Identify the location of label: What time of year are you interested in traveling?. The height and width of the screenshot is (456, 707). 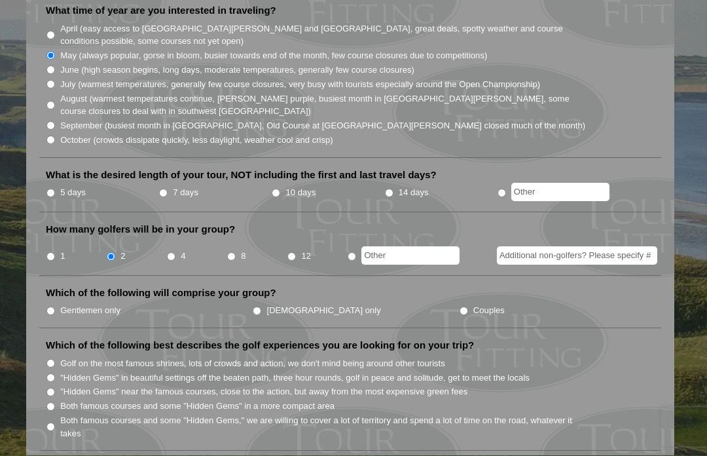
(161, 11).